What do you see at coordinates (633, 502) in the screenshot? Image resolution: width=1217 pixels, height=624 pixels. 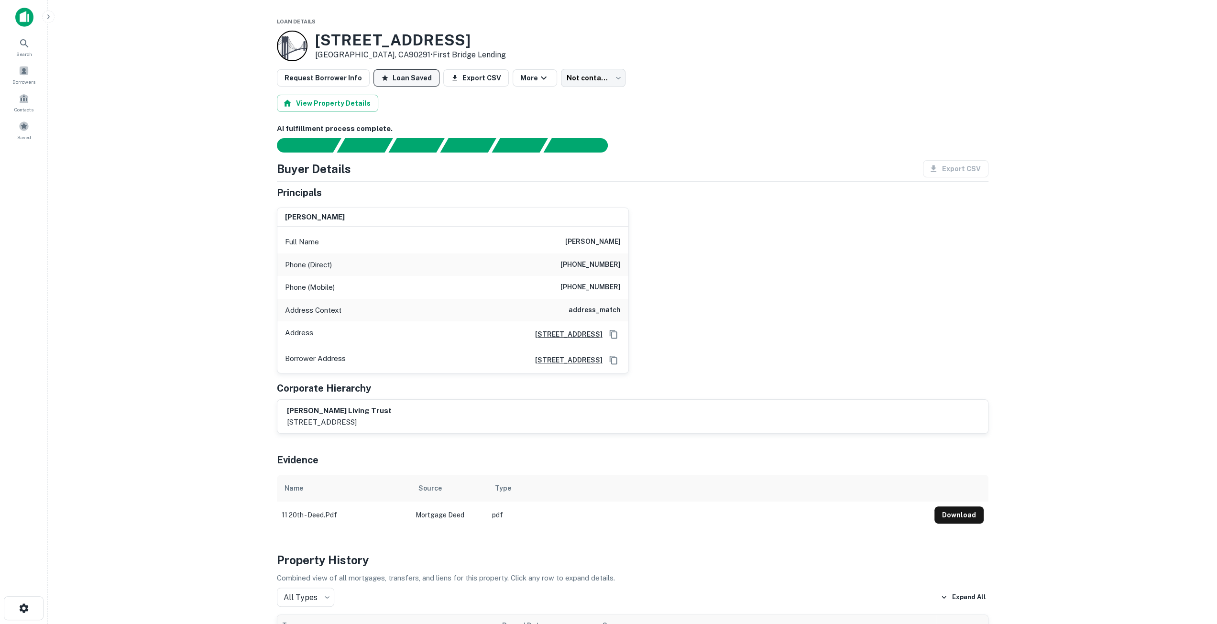 I see `div: scrollable content` at bounding box center [633, 502].